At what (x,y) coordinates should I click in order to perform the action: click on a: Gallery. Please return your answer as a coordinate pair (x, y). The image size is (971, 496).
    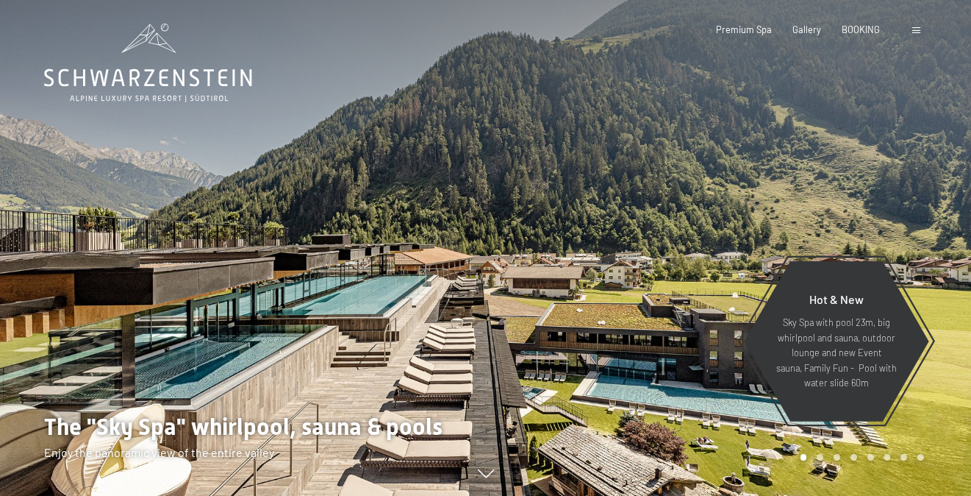
    Looking at the image, I should click on (807, 29).